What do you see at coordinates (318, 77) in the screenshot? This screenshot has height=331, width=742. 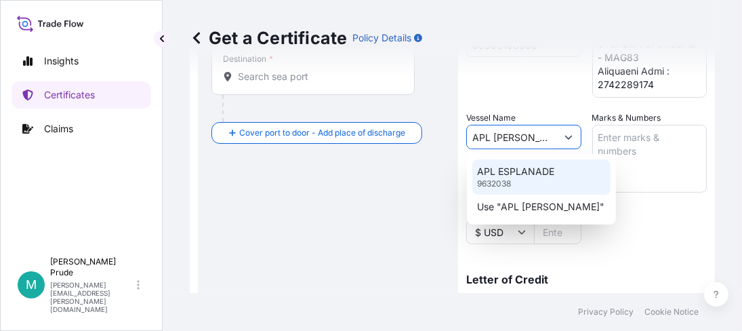 I see `input: Destination` at bounding box center [318, 77].